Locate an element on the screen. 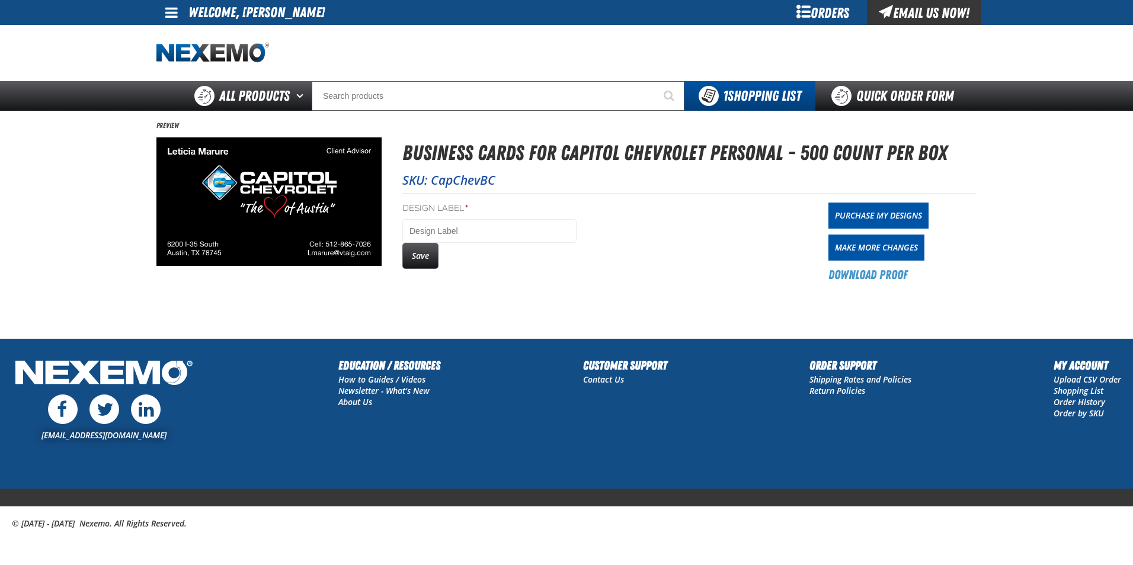  a: Upload CSV Order is located at coordinates (1088, 379).